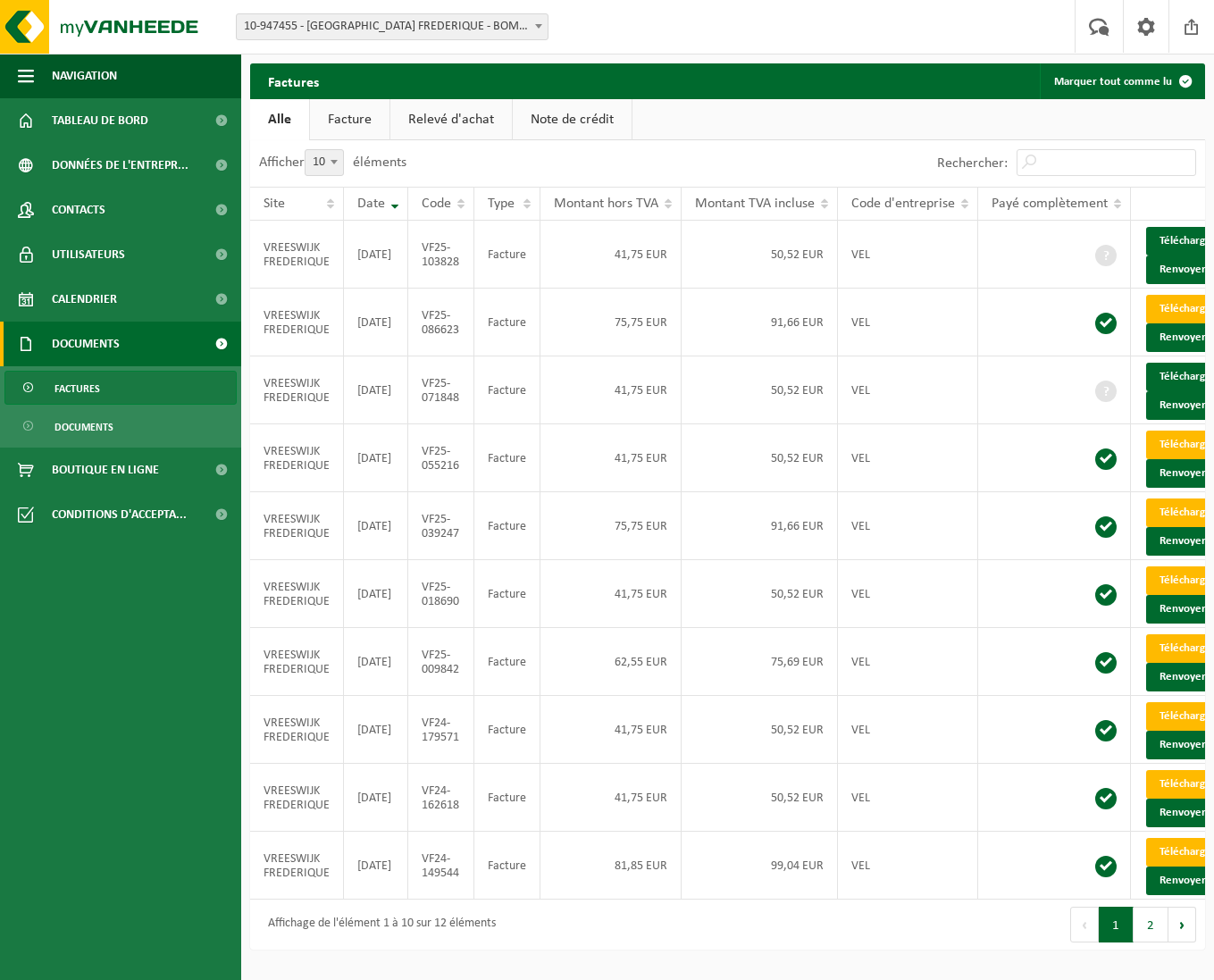  What do you see at coordinates (88, 254) in the screenshot?
I see `span: Utilisateurs` at bounding box center [88, 254].